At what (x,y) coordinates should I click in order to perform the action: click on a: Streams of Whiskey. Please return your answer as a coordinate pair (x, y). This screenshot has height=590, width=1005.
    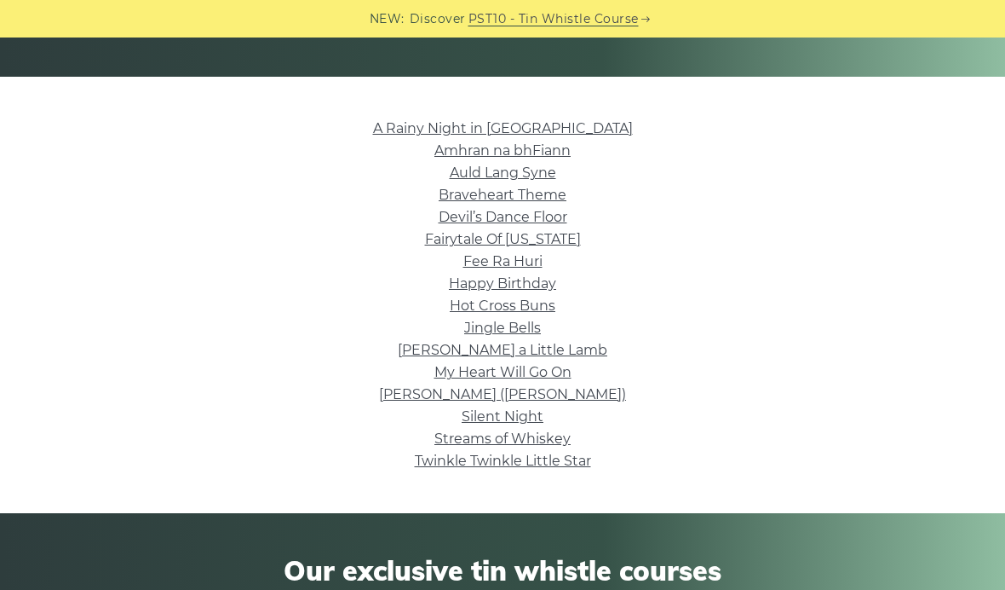
    Looking at the image, I should click on (503, 438).